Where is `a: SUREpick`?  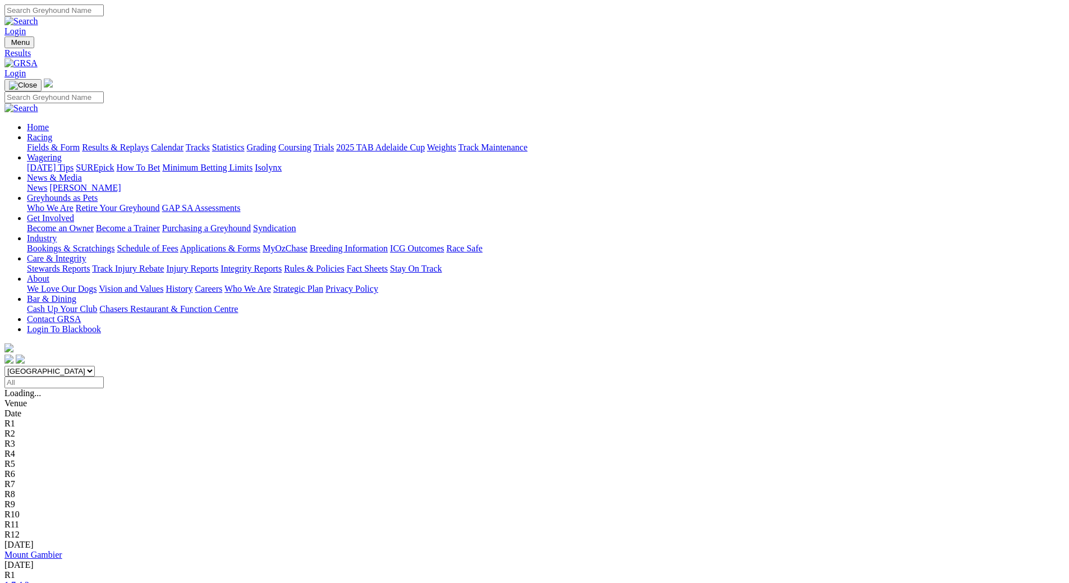 a: SUREpick is located at coordinates (95, 167).